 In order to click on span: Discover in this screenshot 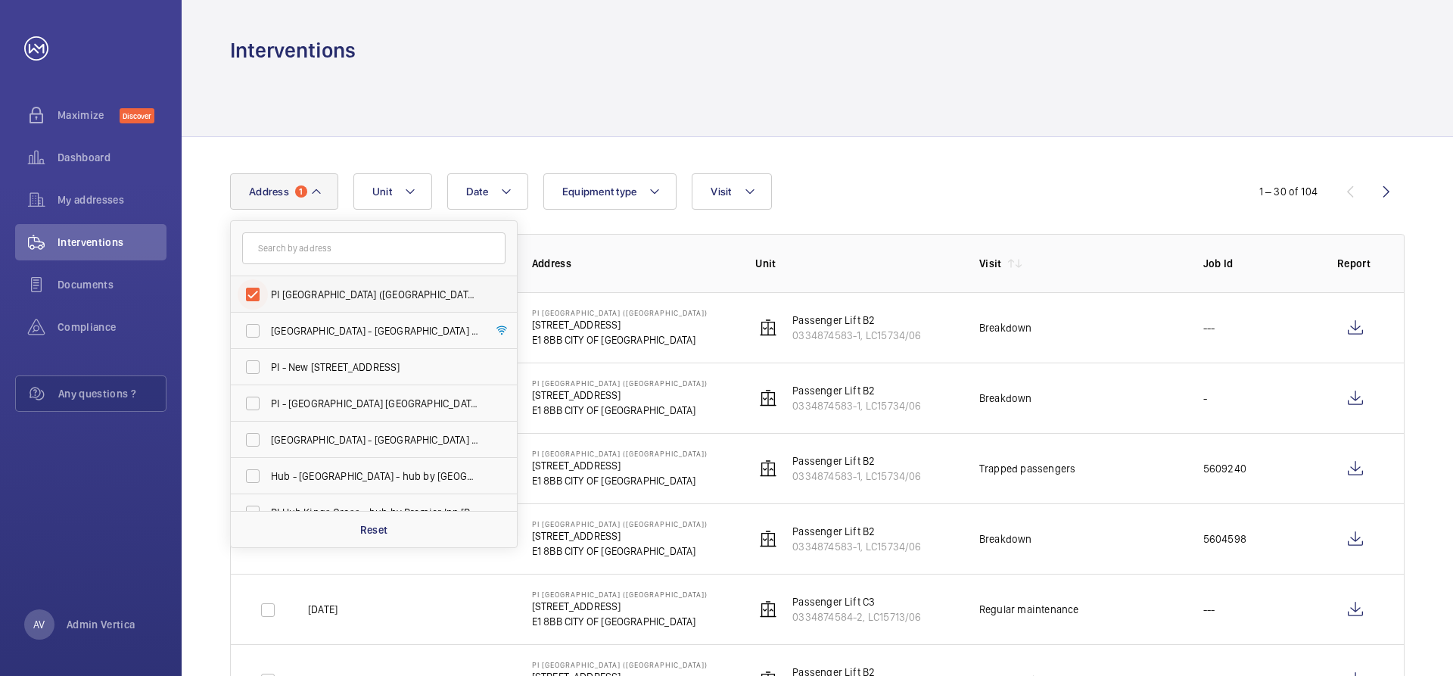, I will do `click(137, 116)`.